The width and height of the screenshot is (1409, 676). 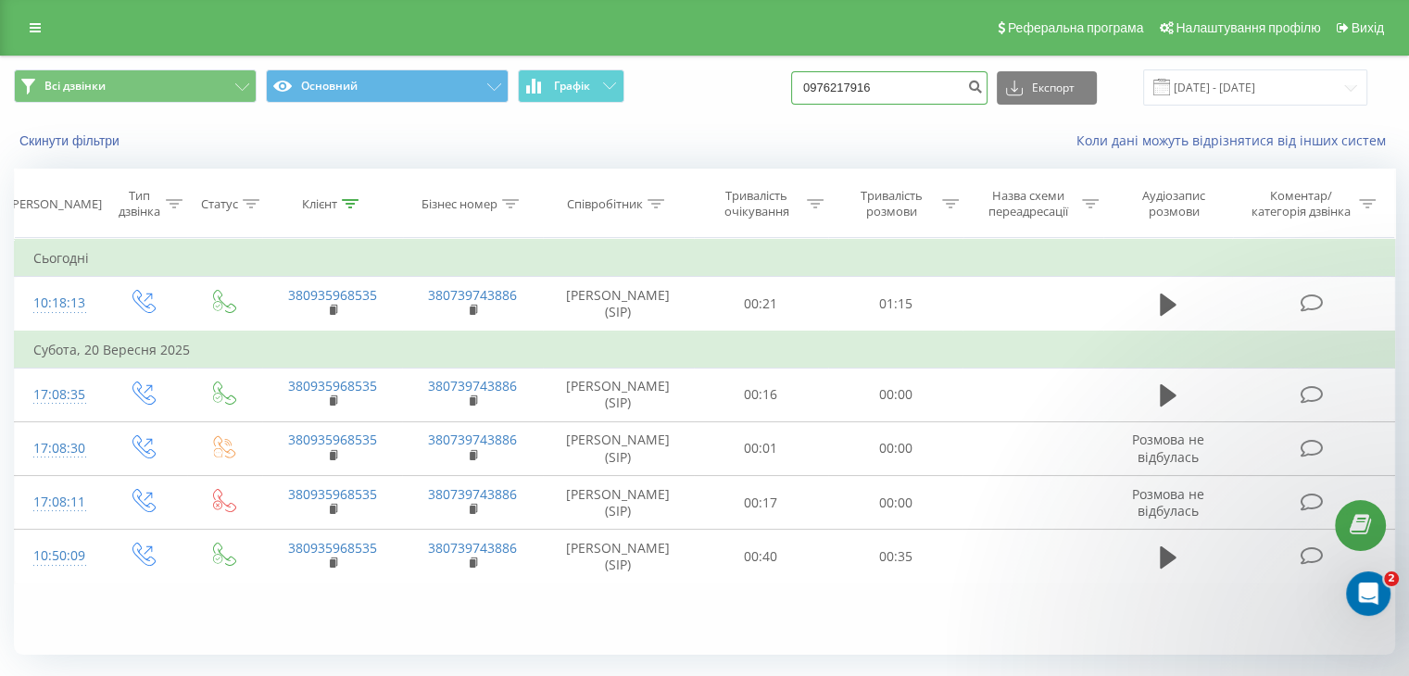 What do you see at coordinates (705, 350) in the screenshot?
I see `td: Субота, 20 Вересня 2025` at bounding box center [705, 350].